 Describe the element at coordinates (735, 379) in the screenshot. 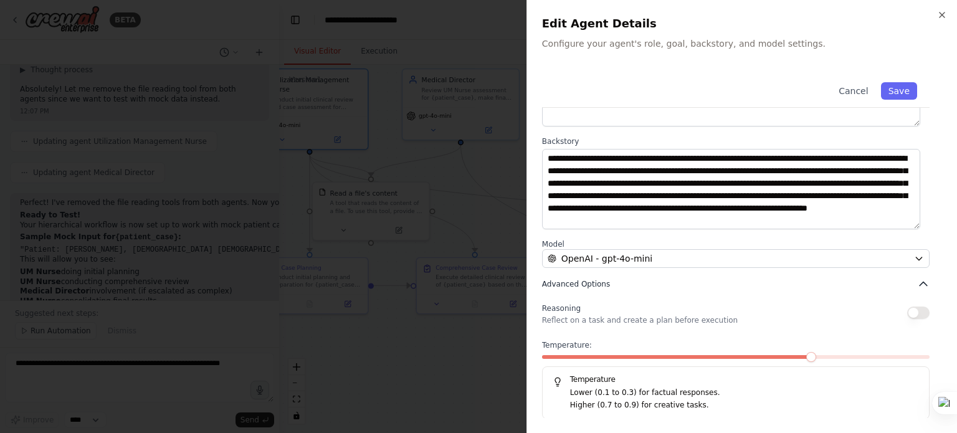

I see `h5: Temperature` at that location.